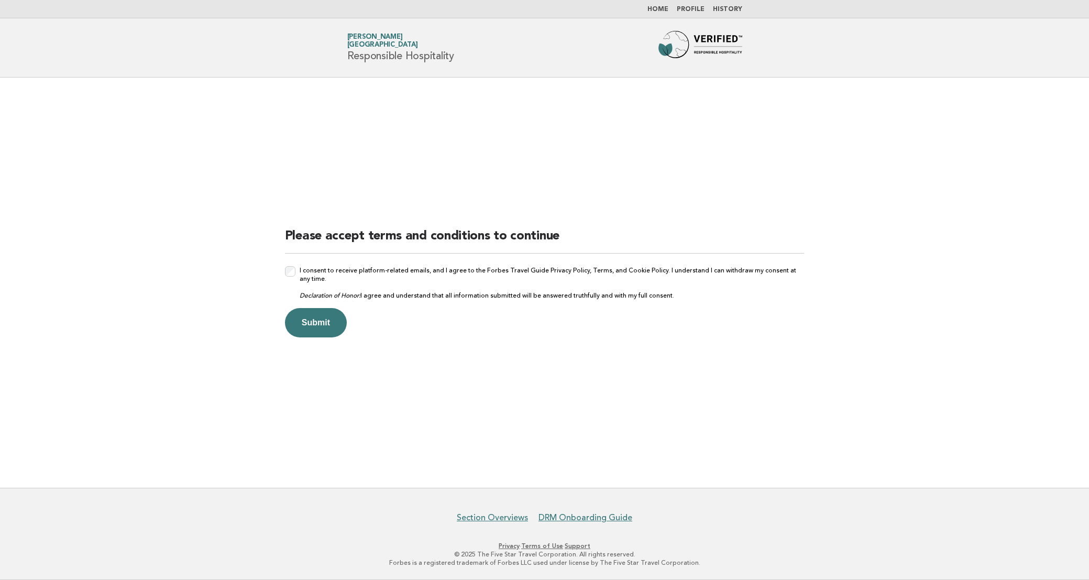 The image size is (1089, 580). I want to click on a: Support, so click(577, 546).